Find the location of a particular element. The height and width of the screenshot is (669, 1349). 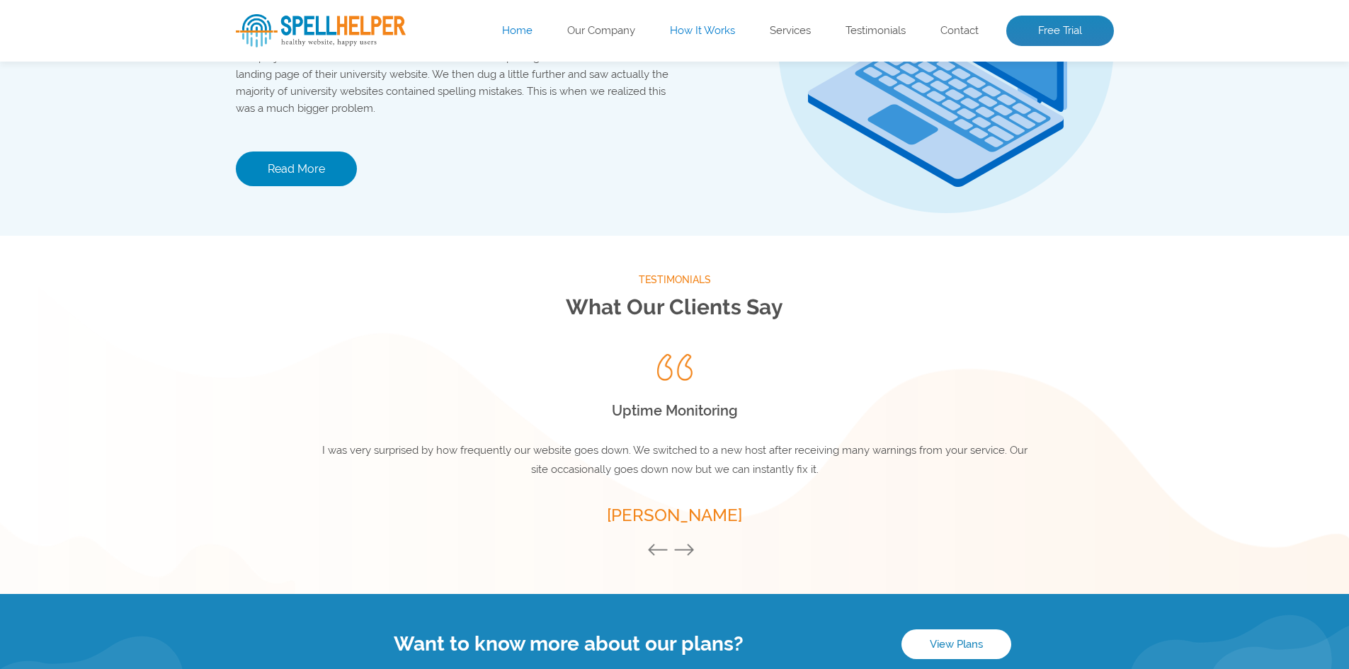

img: SpellHelper is located at coordinates (321, 30).